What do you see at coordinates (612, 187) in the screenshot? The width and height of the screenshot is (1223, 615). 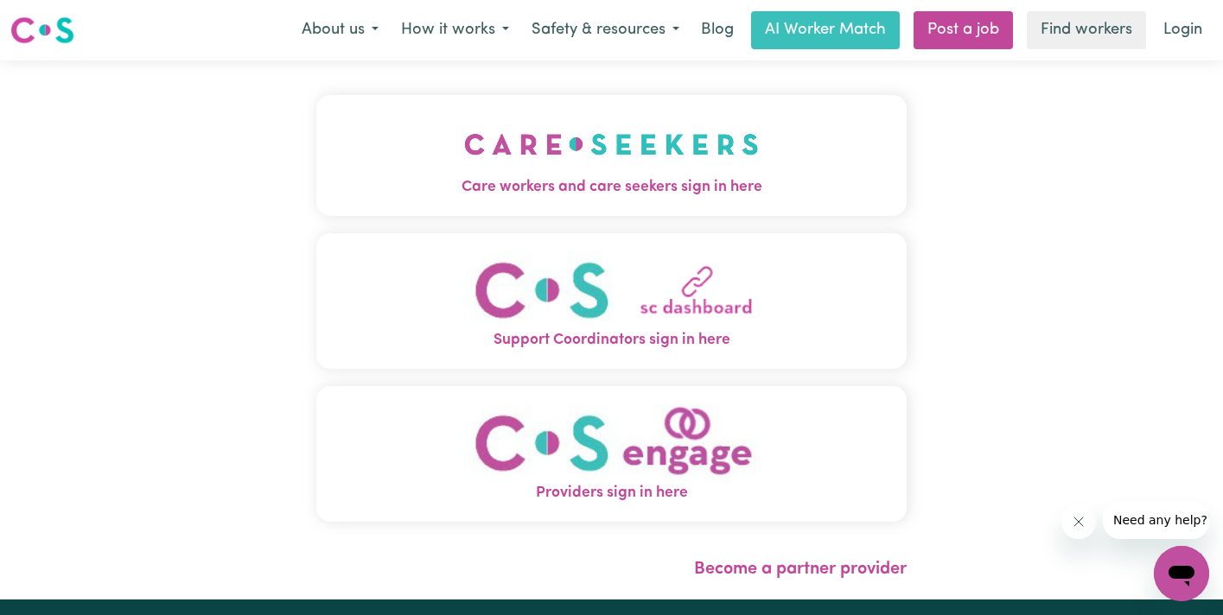 I see `span: Care workers and care seekers sign in here` at bounding box center [612, 187].